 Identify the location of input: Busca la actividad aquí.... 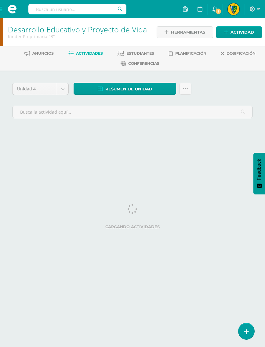
(133, 112).